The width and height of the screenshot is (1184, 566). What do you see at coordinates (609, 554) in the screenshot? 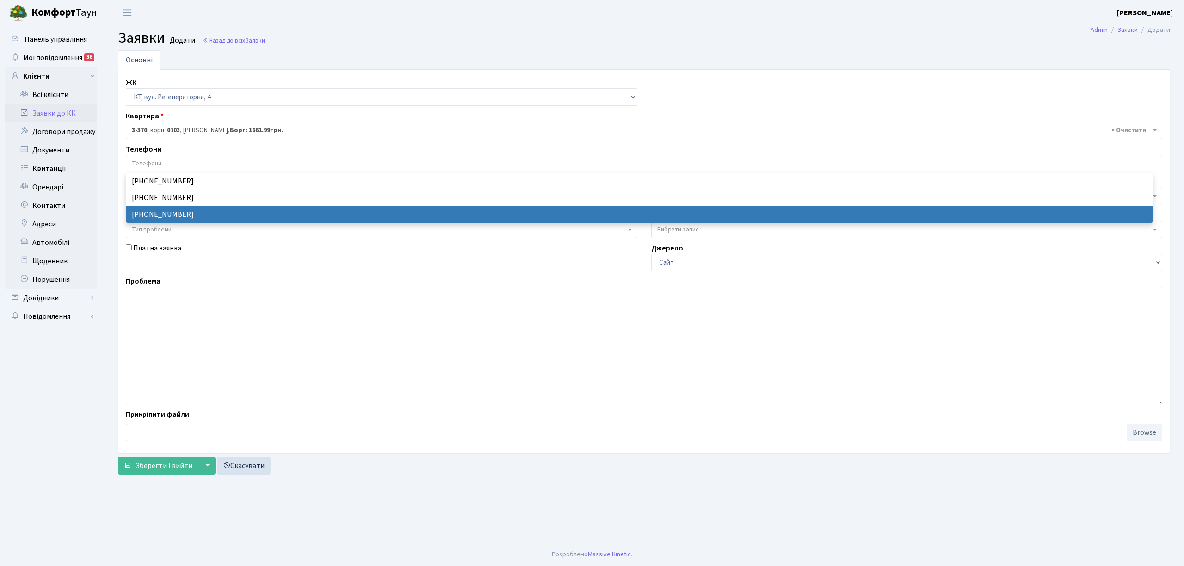
I see `a: Massive Kinetic` at bounding box center [609, 554].